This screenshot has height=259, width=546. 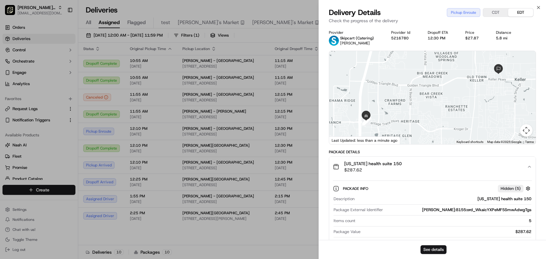 I want to click on div: 5.8 mi, so click(x=507, y=38).